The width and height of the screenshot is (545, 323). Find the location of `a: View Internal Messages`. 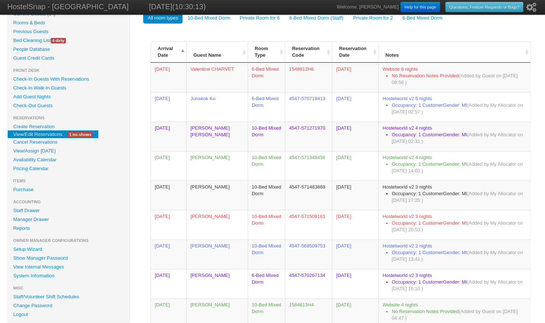

a: View Internal Messages is located at coordinates (68, 267).